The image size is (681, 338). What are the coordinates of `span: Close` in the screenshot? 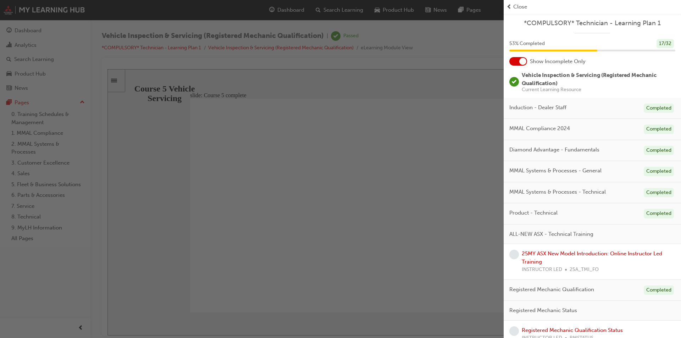 It's located at (520, 7).